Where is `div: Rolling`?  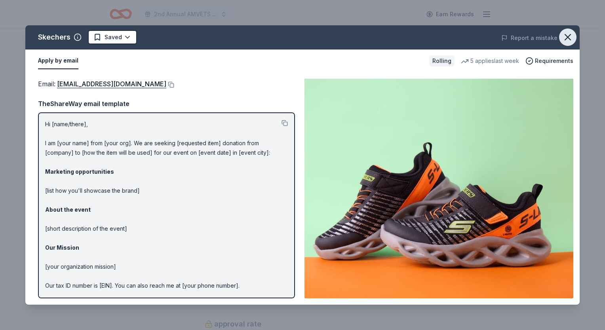
div: Rolling is located at coordinates (442, 61).